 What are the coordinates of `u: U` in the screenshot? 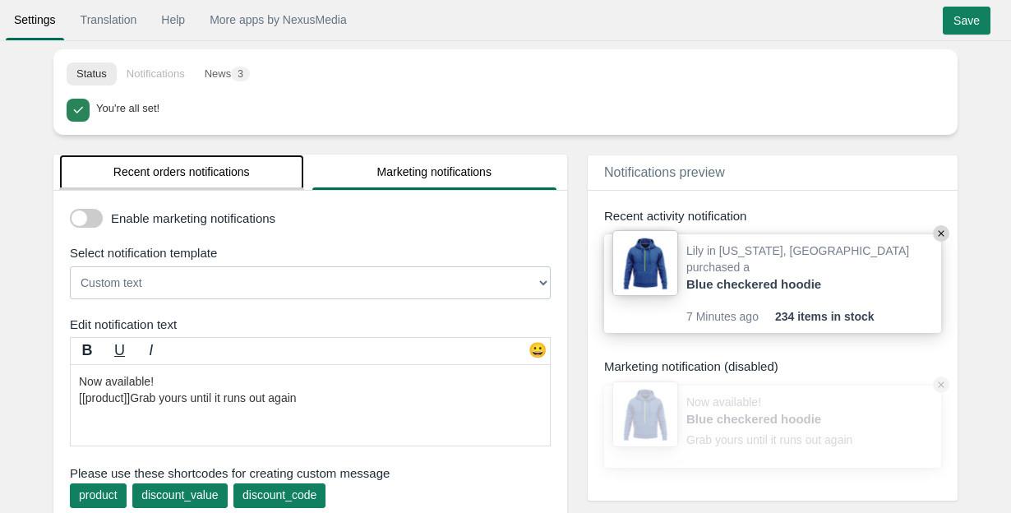 It's located at (119, 350).